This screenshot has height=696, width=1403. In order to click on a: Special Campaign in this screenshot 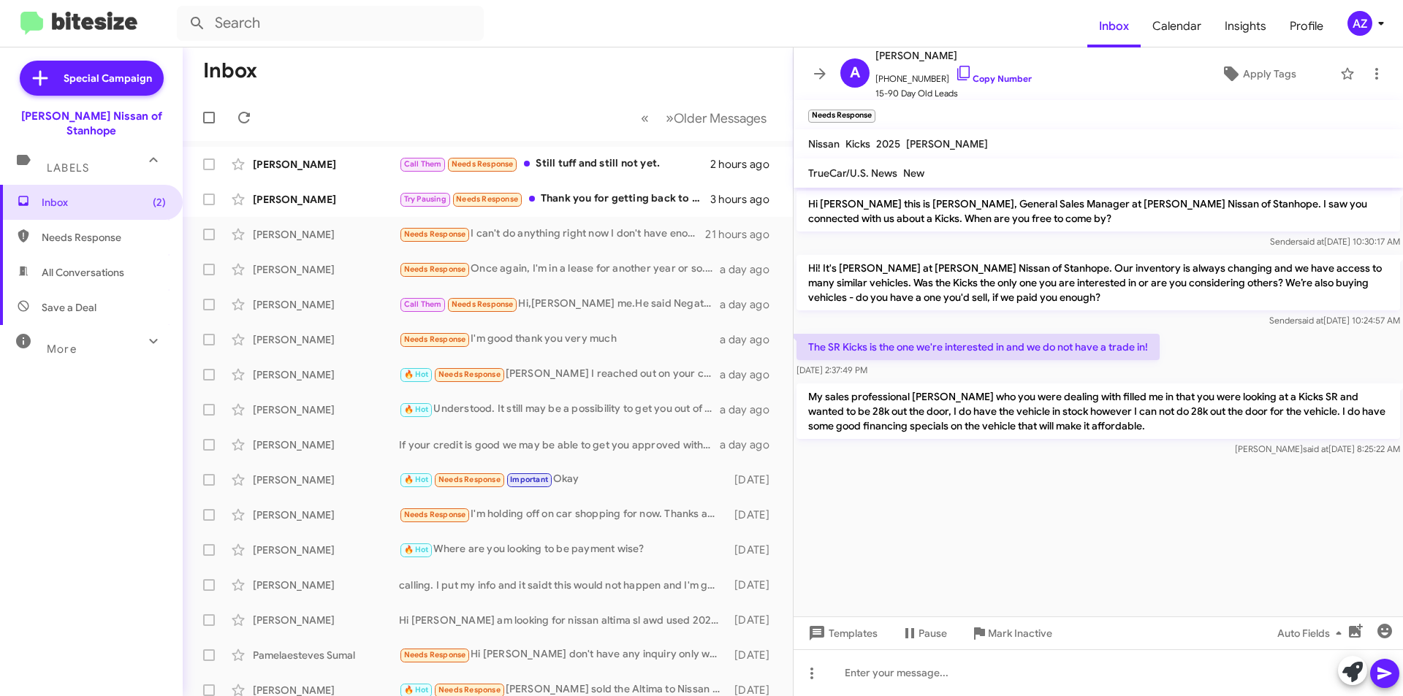, I will do `click(91, 78)`.